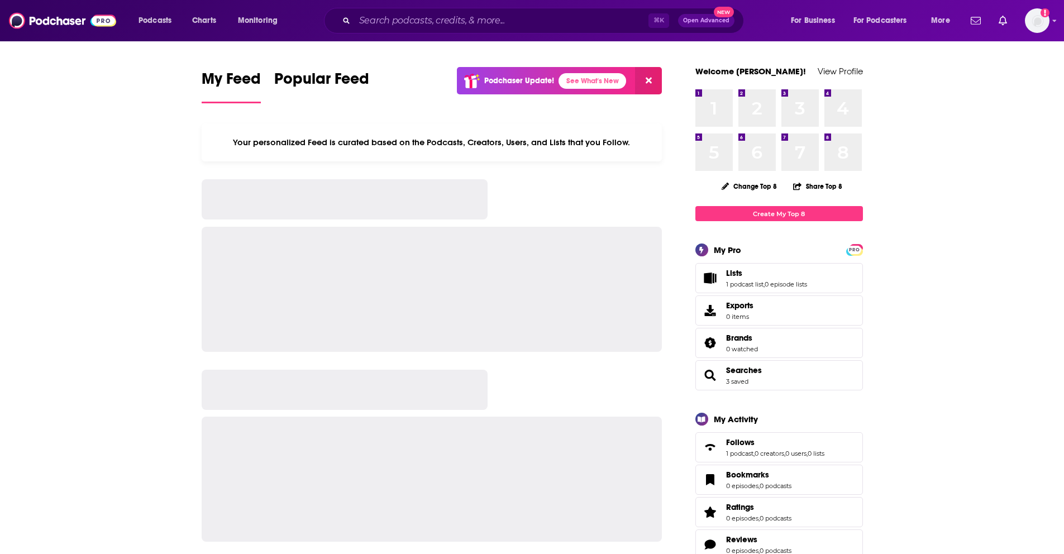 The width and height of the screenshot is (1064, 554). What do you see at coordinates (779, 213) in the screenshot?
I see `a: Create My Top 8` at bounding box center [779, 213].